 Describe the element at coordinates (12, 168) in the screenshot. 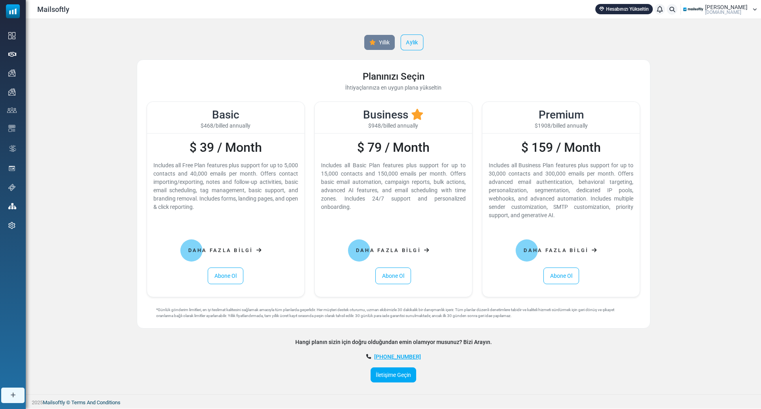

I see `img: landing_pages.svg` at that location.